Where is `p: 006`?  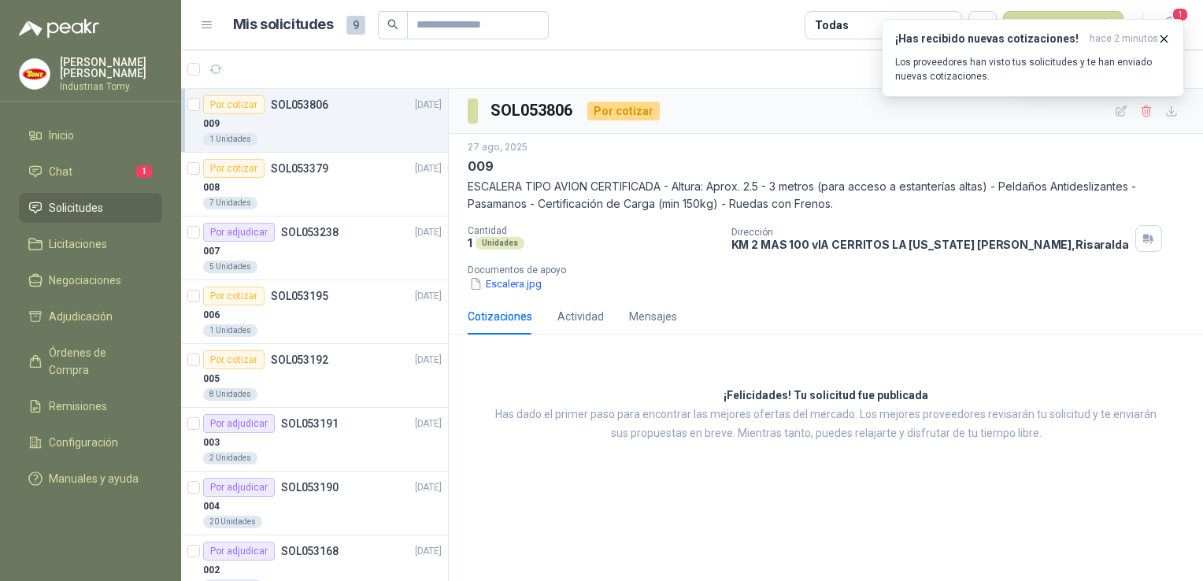 p: 006 is located at coordinates (211, 315).